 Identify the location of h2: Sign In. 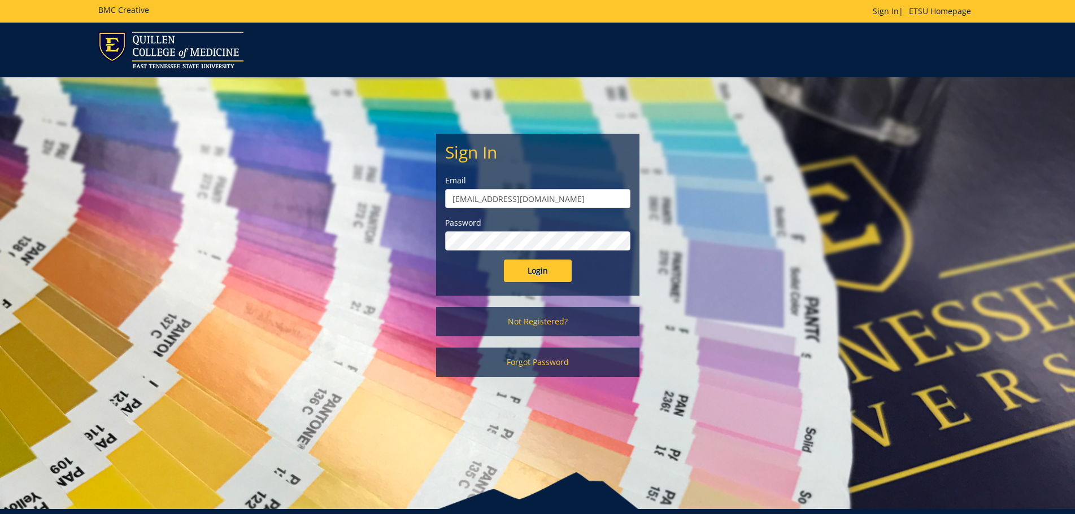
(538, 152).